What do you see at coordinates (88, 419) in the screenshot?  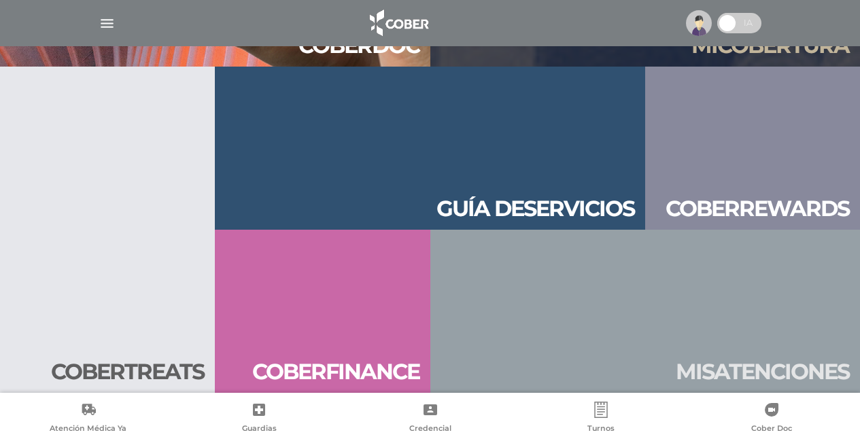 I see `a: Atención Médica Ya` at bounding box center [88, 419].